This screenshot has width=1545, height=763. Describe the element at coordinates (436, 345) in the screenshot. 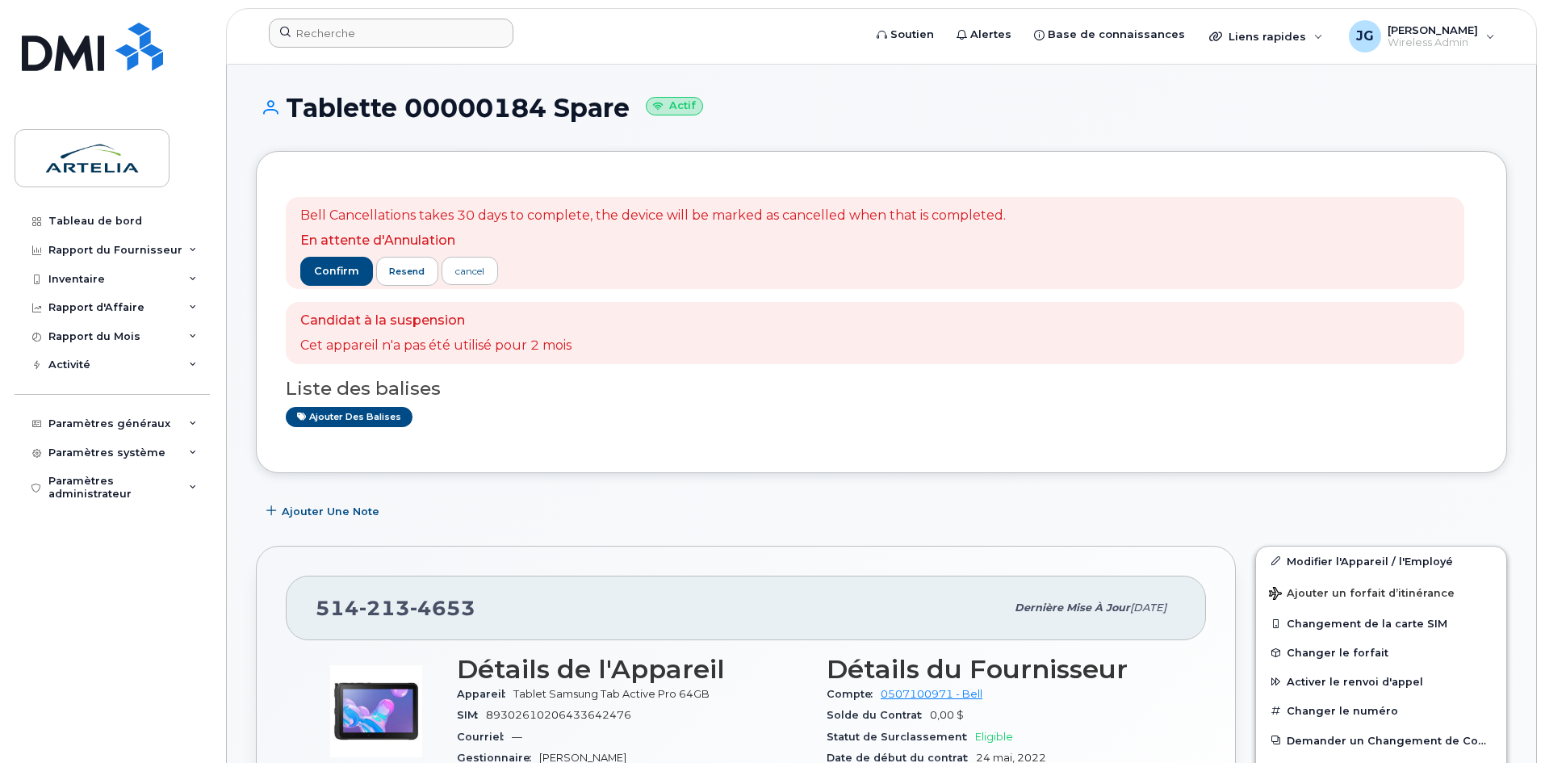

I see `p: Cet appareil n'a pas été utilisé pour 2 mois` at that location.